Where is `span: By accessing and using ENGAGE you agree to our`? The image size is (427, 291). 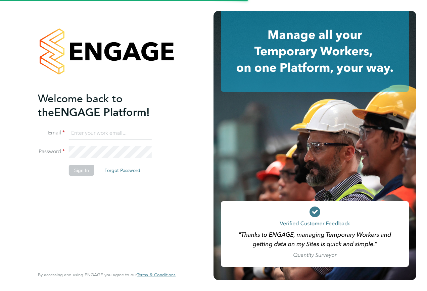 span: By accessing and using ENGAGE you agree to our is located at coordinates (107, 275).